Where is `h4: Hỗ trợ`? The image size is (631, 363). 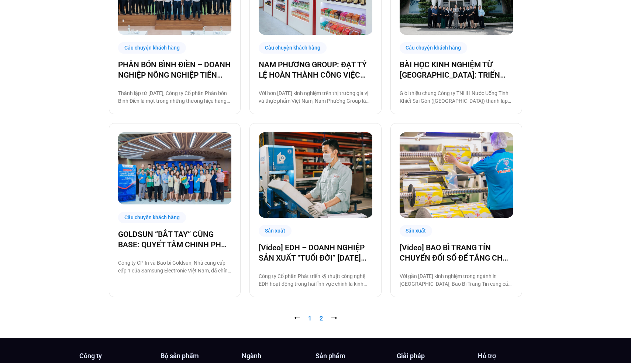 h4: Hỗ trợ is located at coordinates (515, 356).